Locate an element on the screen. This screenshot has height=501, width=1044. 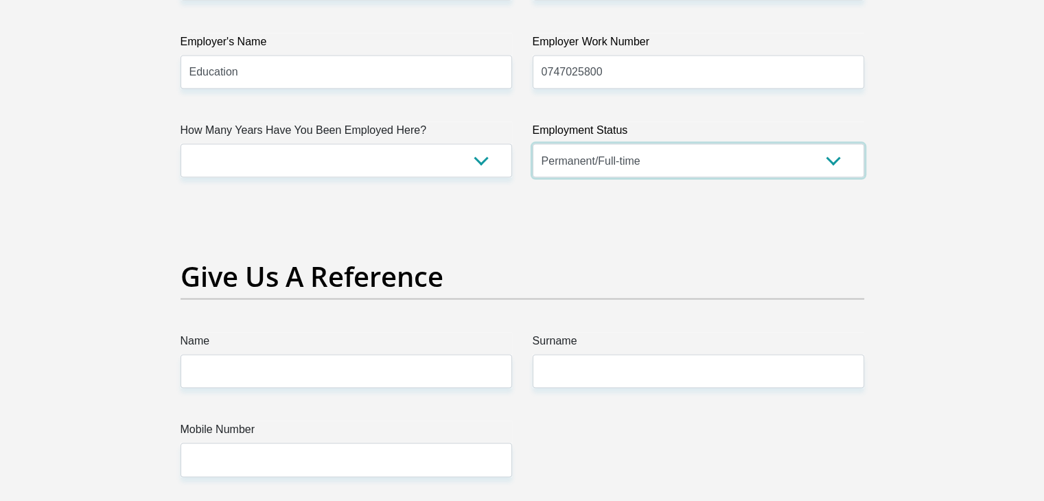
input: Surname is located at coordinates (698, 371).